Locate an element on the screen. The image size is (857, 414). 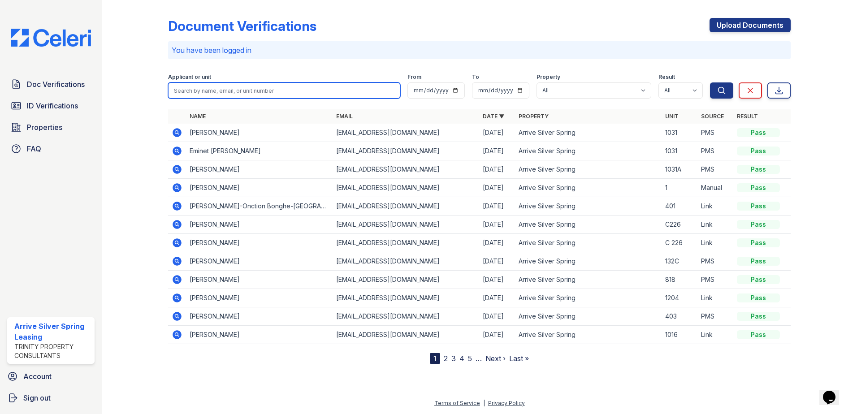
td: C 226 is located at coordinates (680, 243).